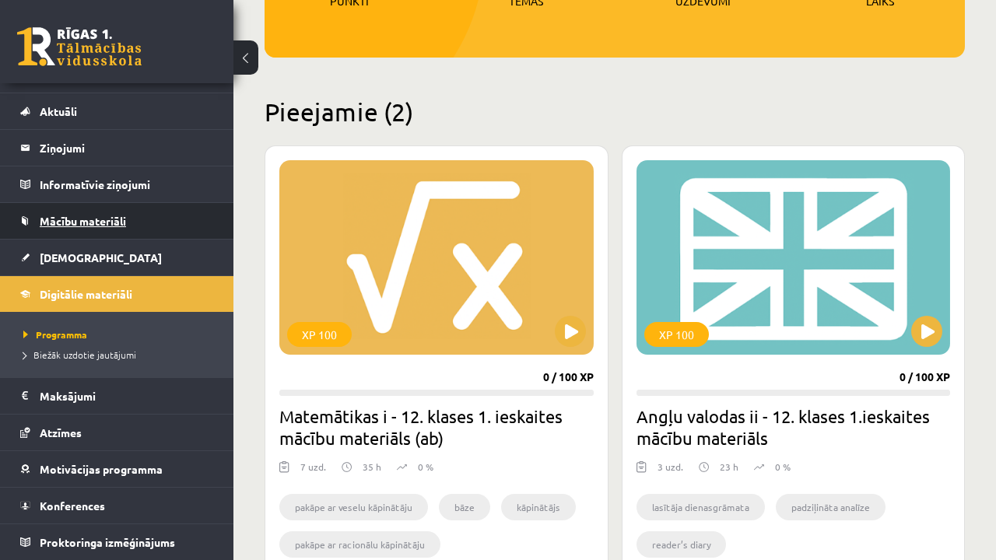 The image size is (996, 560). I want to click on a: Programma, so click(121, 335).